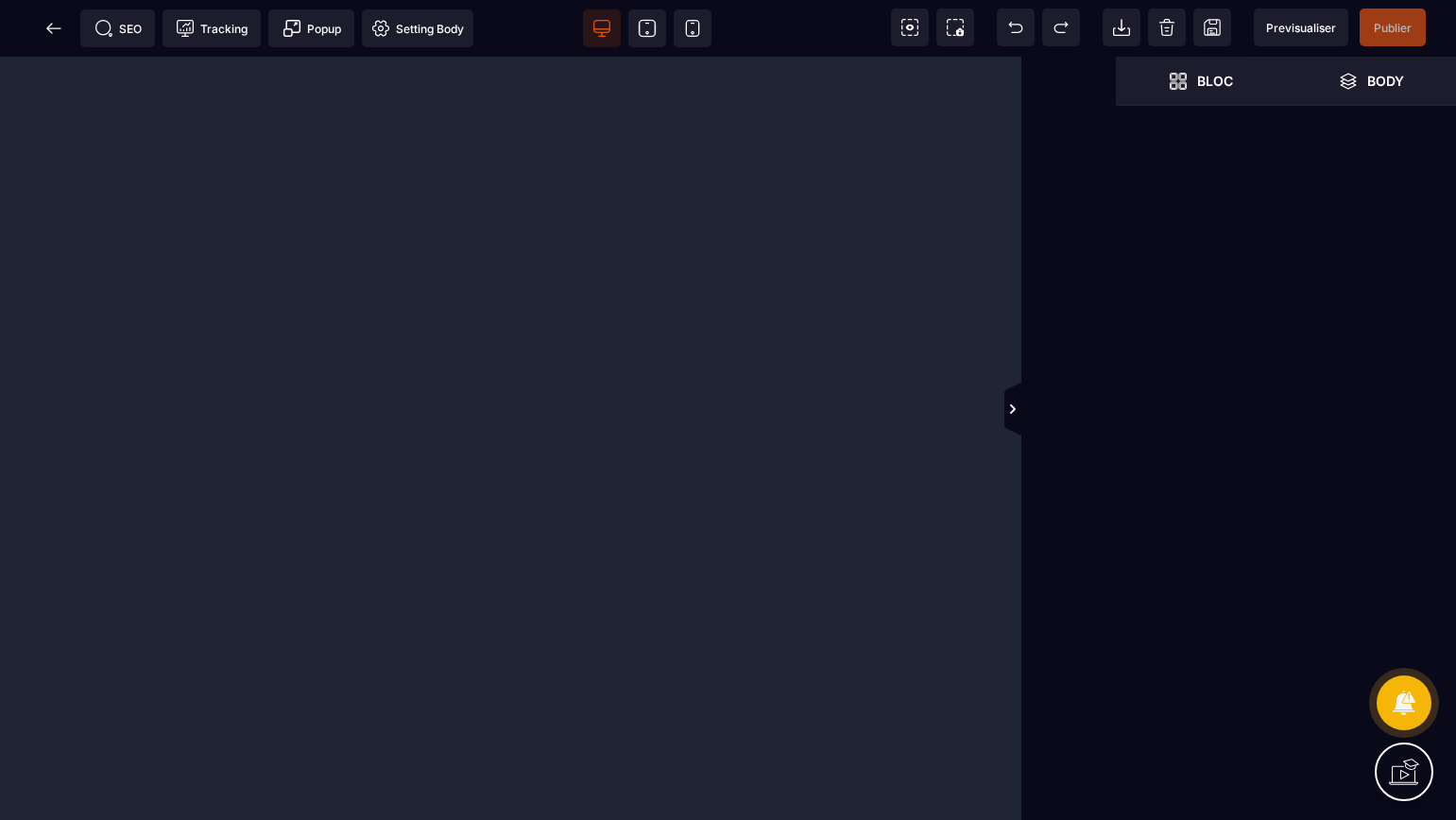 The width and height of the screenshot is (1456, 820). I want to click on span: Setting Body, so click(418, 29).